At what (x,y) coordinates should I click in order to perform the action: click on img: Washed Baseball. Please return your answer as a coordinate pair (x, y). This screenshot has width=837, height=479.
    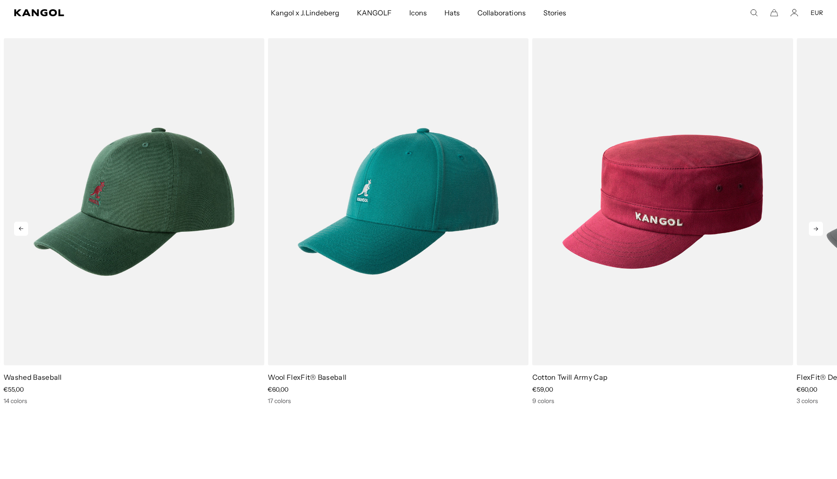
    Looking at the image, I should click on (134, 202).